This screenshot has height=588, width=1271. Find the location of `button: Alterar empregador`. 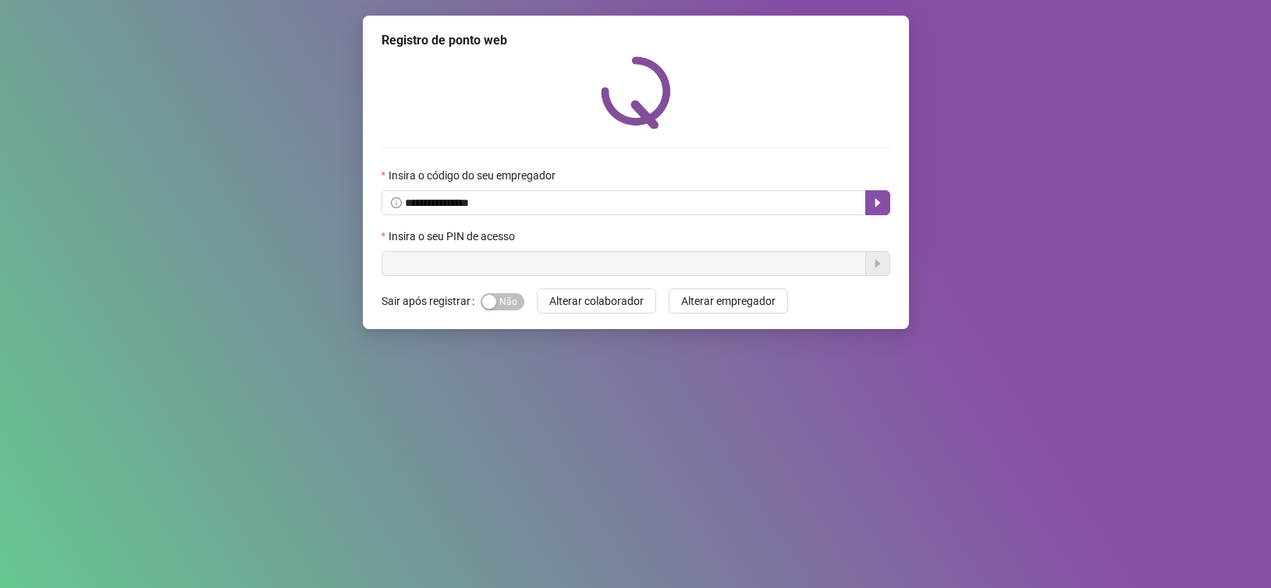

button: Alterar empregador is located at coordinates (728, 301).